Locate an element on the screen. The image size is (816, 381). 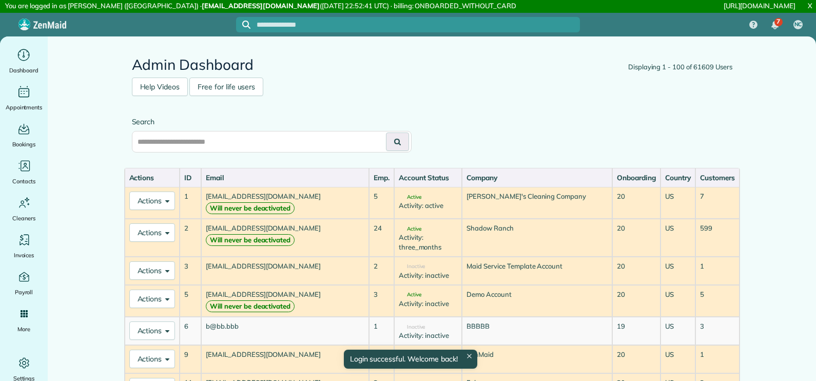
td: b@bb.bbb is located at coordinates (285, 331).